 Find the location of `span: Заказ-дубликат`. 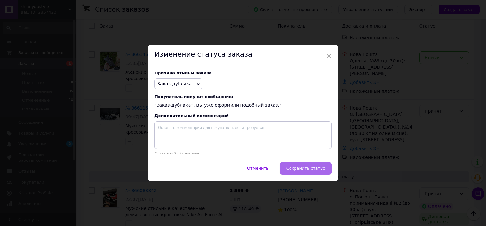

span: Заказ-дубликат is located at coordinates (176, 84).